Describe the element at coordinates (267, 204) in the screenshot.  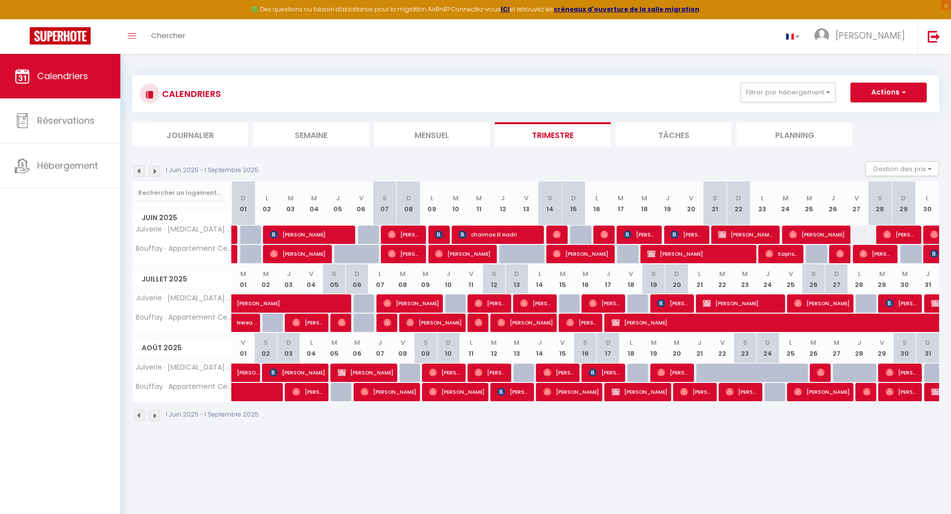
I see `th: 02` at that location.